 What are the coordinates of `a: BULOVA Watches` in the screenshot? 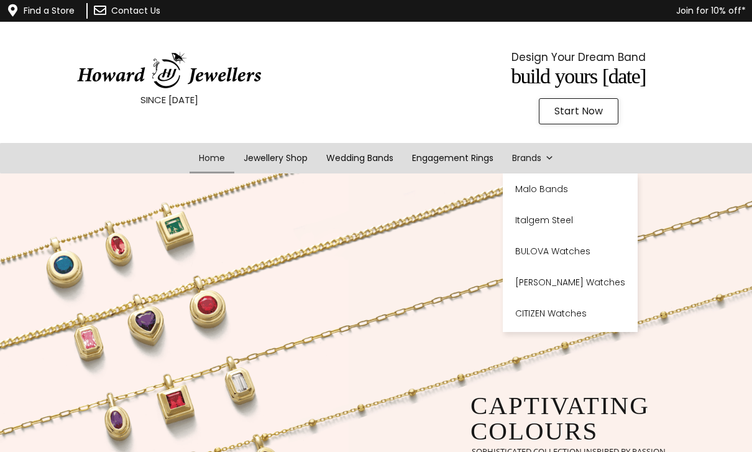 It's located at (570, 251).